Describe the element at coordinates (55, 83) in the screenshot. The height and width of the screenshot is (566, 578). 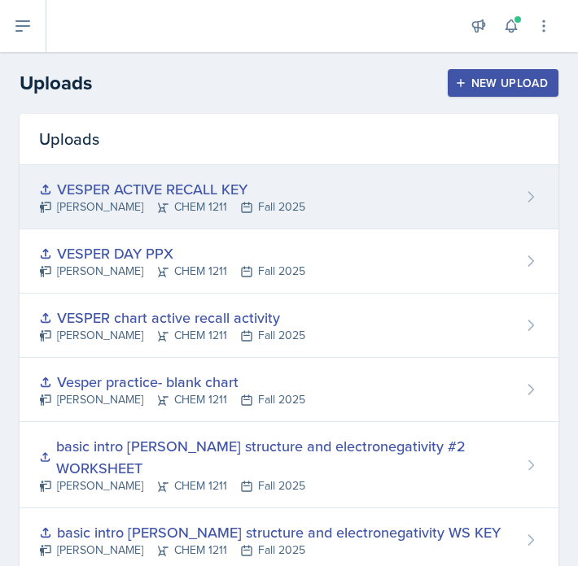
I see `h2: Uploads` at that location.